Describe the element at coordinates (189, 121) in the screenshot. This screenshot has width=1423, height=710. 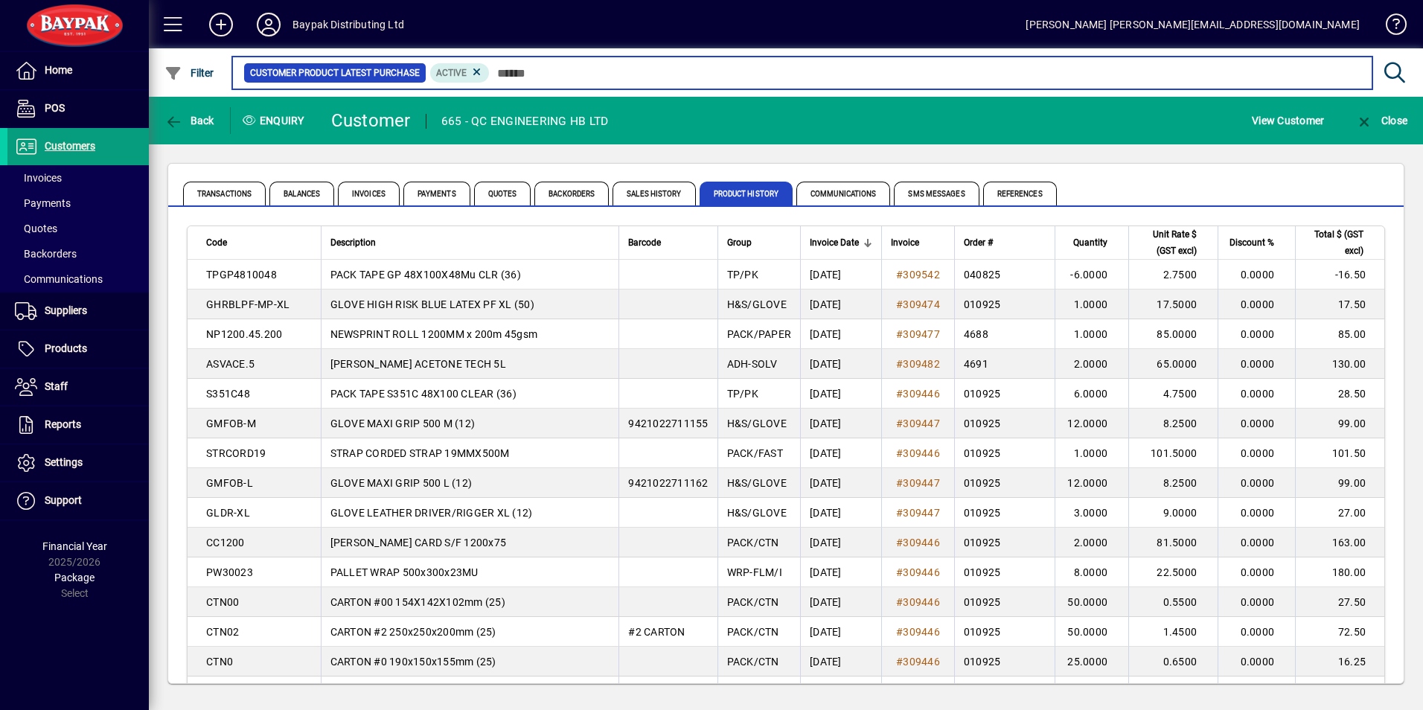
I see `span: Back` at that location.